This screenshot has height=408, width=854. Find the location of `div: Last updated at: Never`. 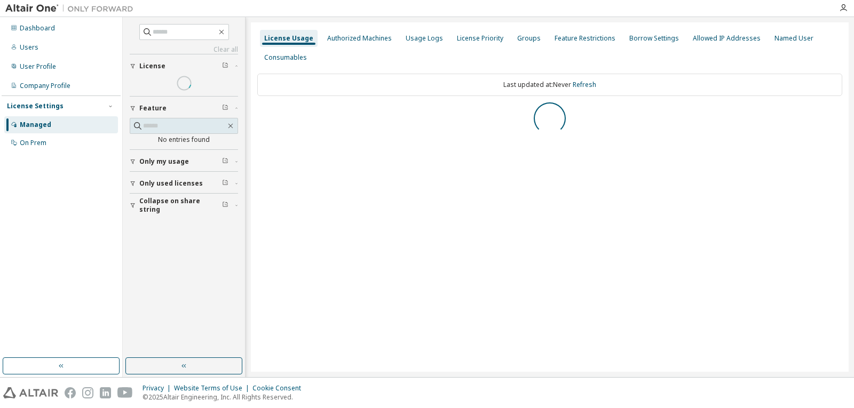

div: Last updated at: Never is located at coordinates (550, 85).